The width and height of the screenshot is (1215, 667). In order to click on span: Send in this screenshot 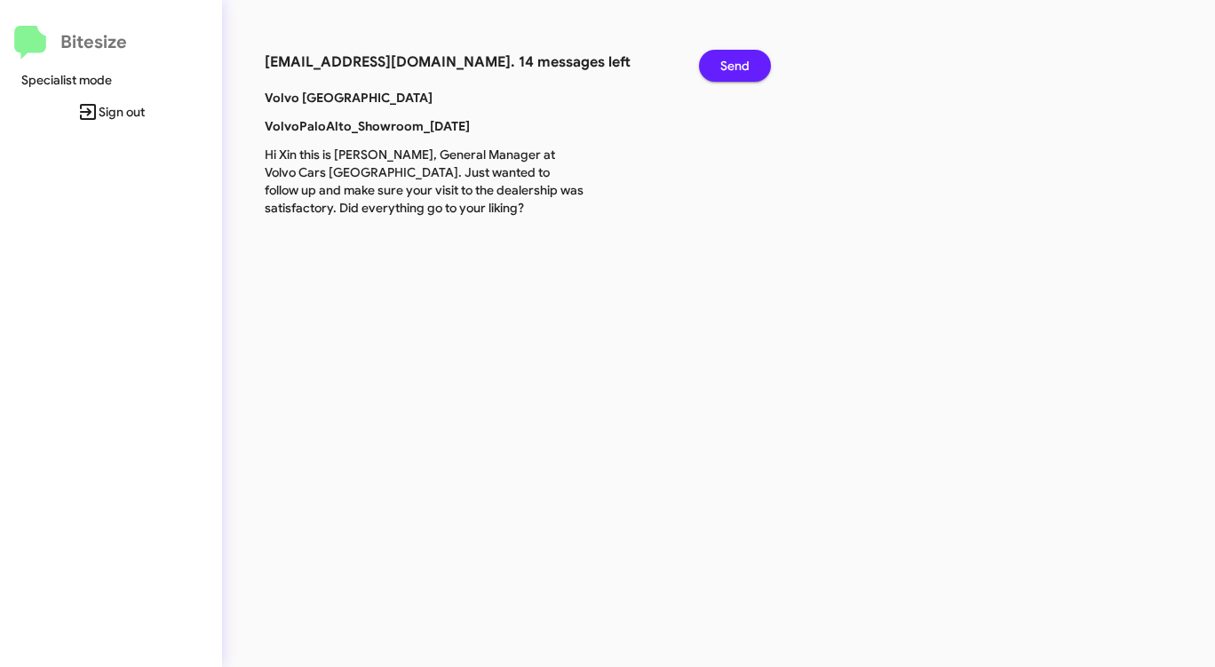, I will do `click(734, 66)`.